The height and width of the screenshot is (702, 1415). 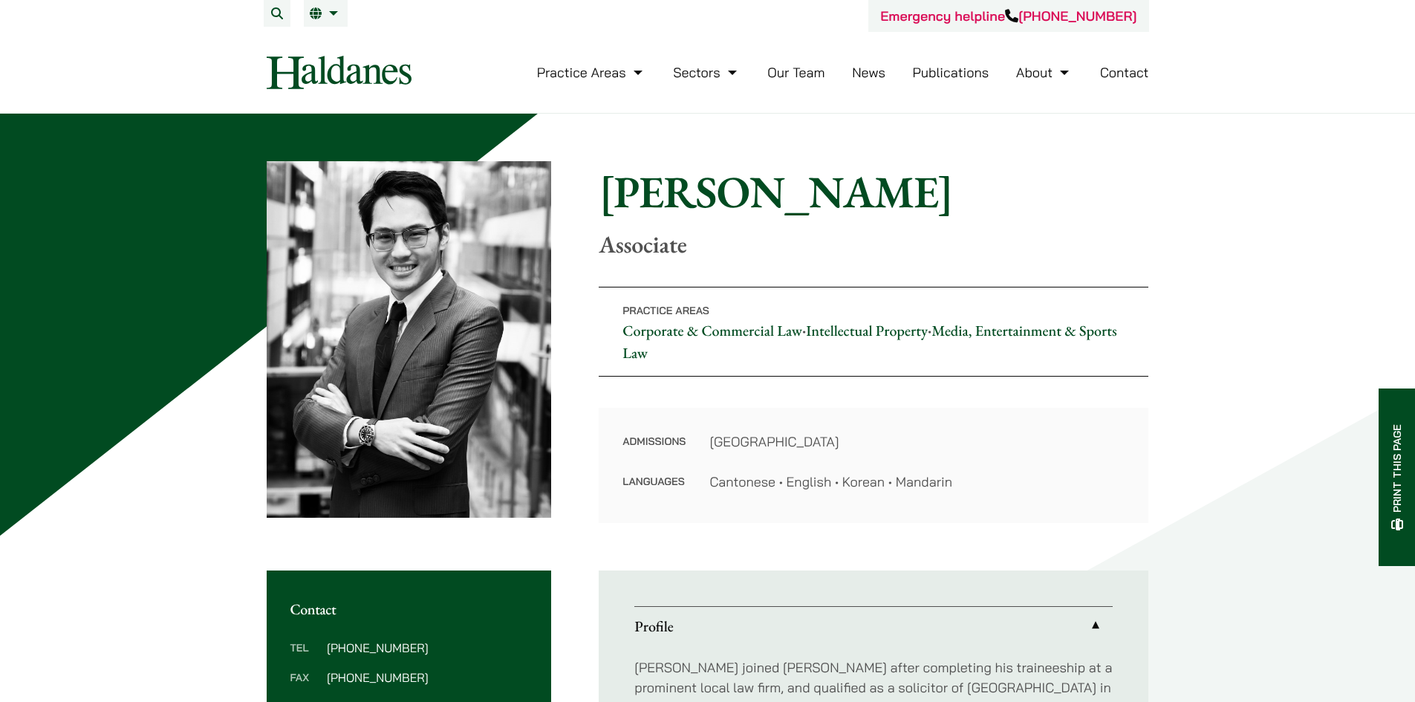 What do you see at coordinates (305, 657) in the screenshot?
I see `dt: Tel` at bounding box center [305, 657].